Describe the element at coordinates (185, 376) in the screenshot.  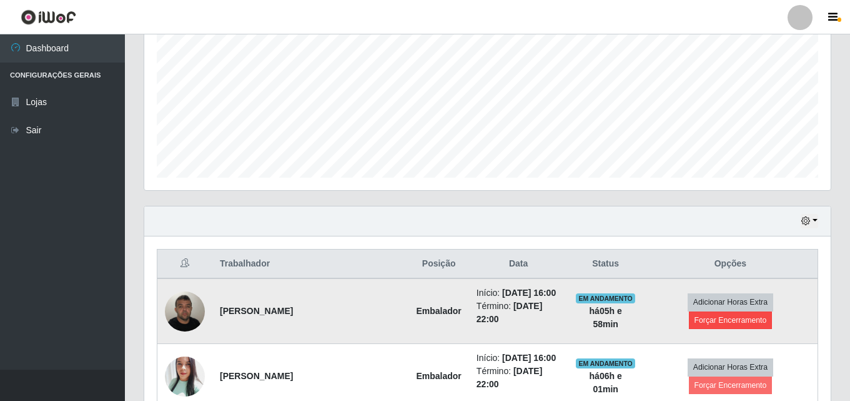
I see `img: 1748729241814.jpeg` at that location.